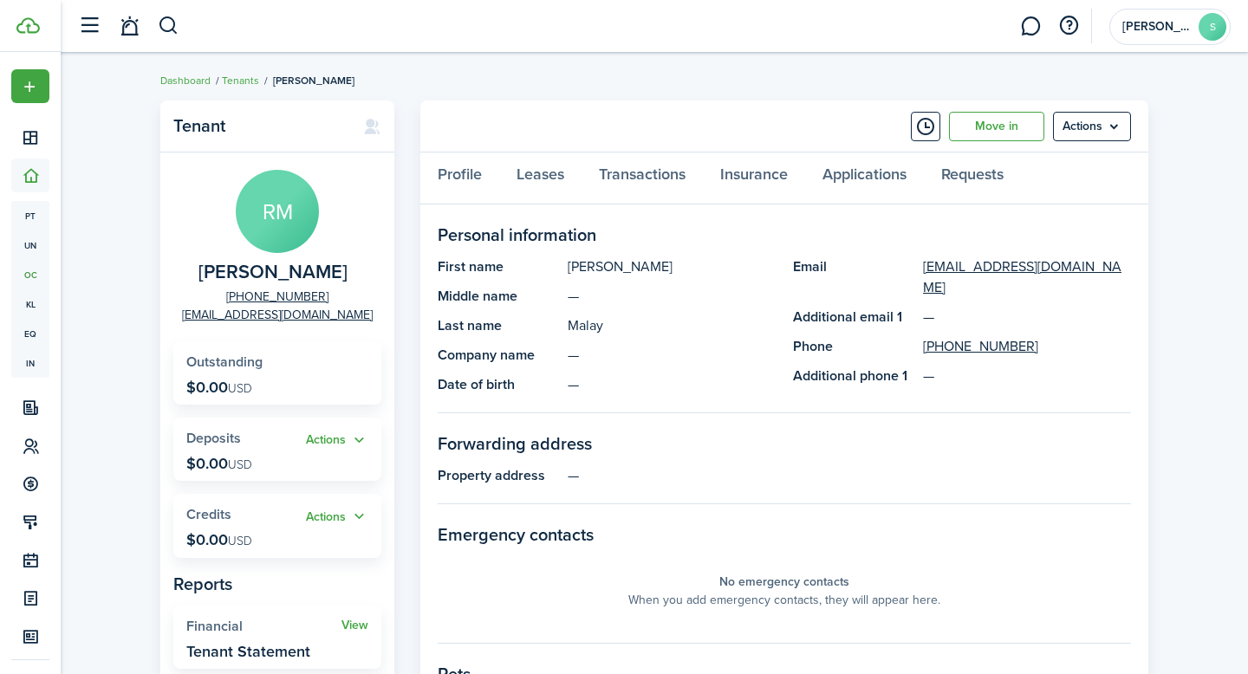 The height and width of the screenshot is (674, 1248). Describe the element at coordinates (1157, 27) in the screenshot. I see `span: Sara` at that location.